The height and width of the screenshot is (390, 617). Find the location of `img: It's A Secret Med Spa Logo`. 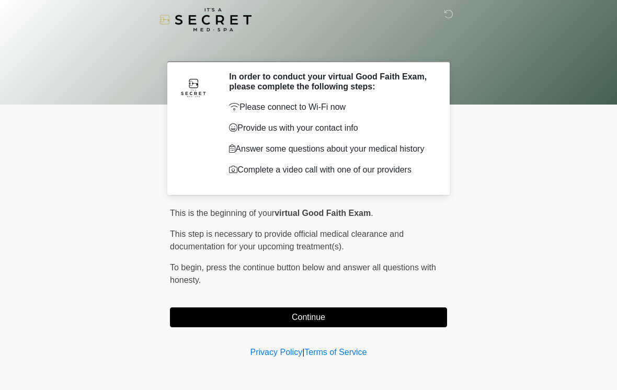

img: It's A Secret Med Spa Logo is located at coordinates (205, 19).